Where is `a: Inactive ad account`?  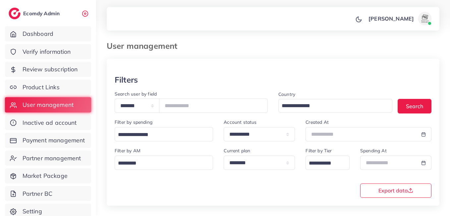 a: Inactive ad account is located at coordinates (48, 122).